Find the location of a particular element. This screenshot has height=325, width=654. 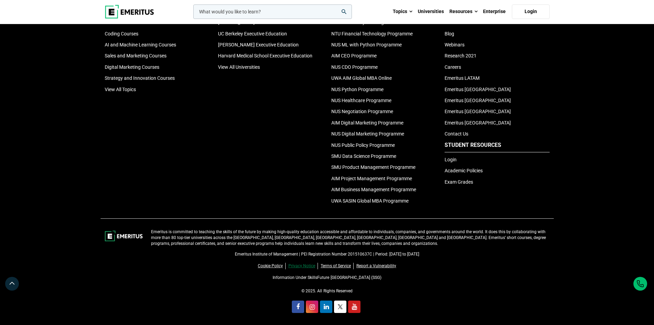

a: SMU Data Science Programme is located at coordinates (364, 156).